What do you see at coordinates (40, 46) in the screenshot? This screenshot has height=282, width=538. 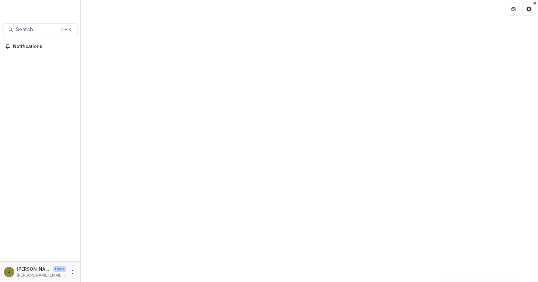 I see `button: Notifications` at bounding box center [40, 46].